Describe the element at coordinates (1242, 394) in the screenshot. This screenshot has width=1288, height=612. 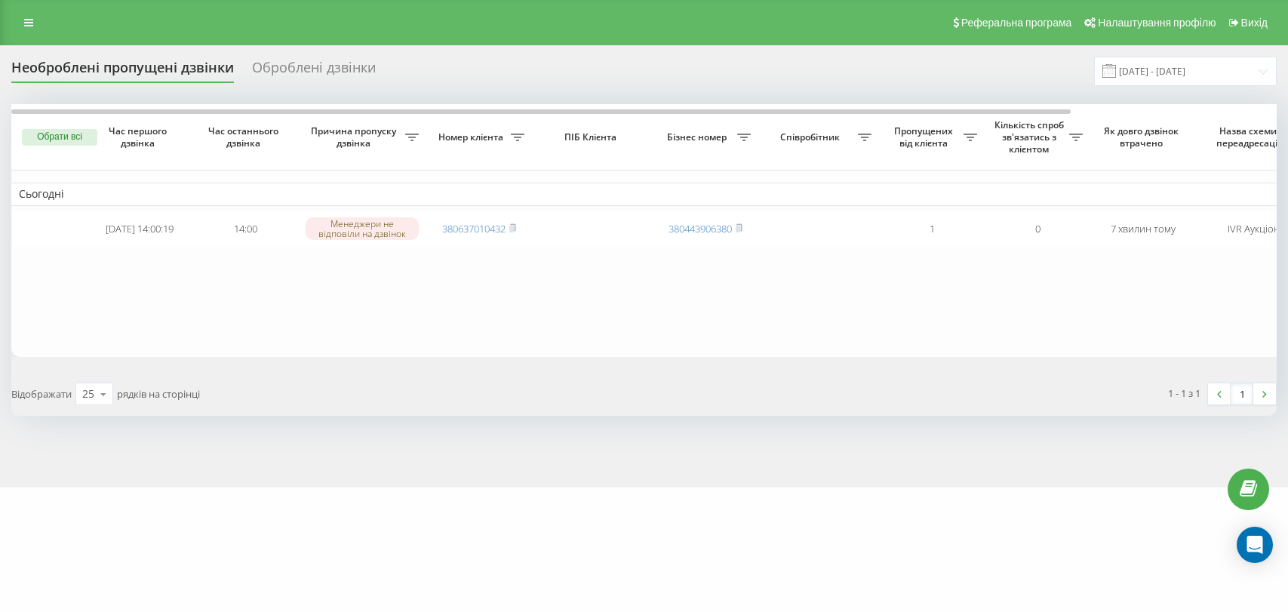
I see `a: 1` at that location.